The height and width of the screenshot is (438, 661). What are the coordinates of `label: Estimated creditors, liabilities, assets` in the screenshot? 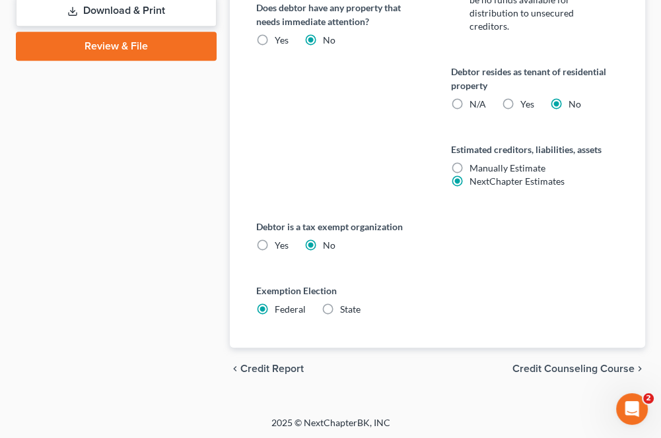 It's located at (535, 149).